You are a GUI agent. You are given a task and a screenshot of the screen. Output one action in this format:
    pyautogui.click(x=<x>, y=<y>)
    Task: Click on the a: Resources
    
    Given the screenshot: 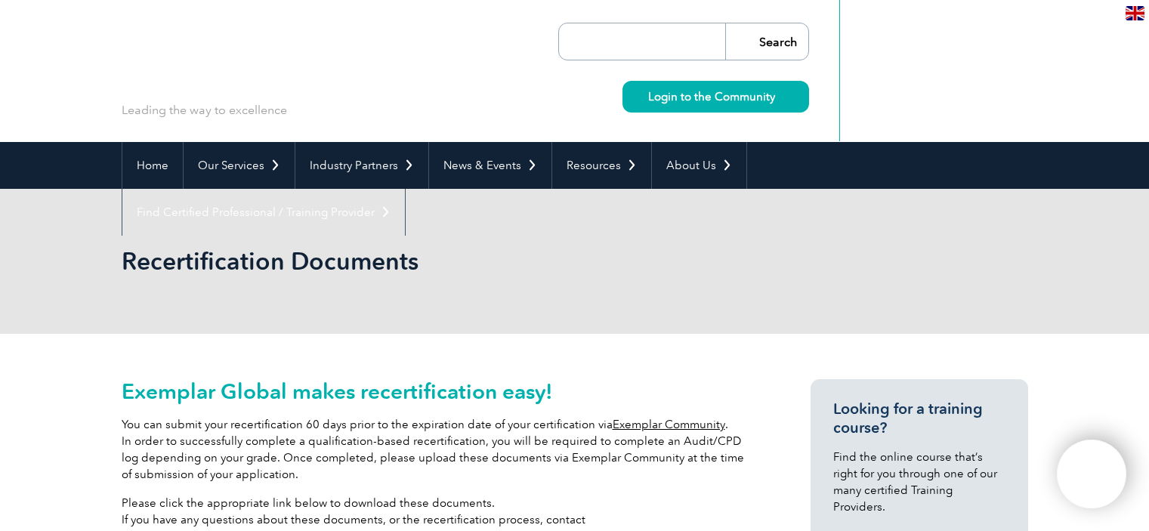 What is the action you would take?
    pyautogui.click(x=601, y=165)
    